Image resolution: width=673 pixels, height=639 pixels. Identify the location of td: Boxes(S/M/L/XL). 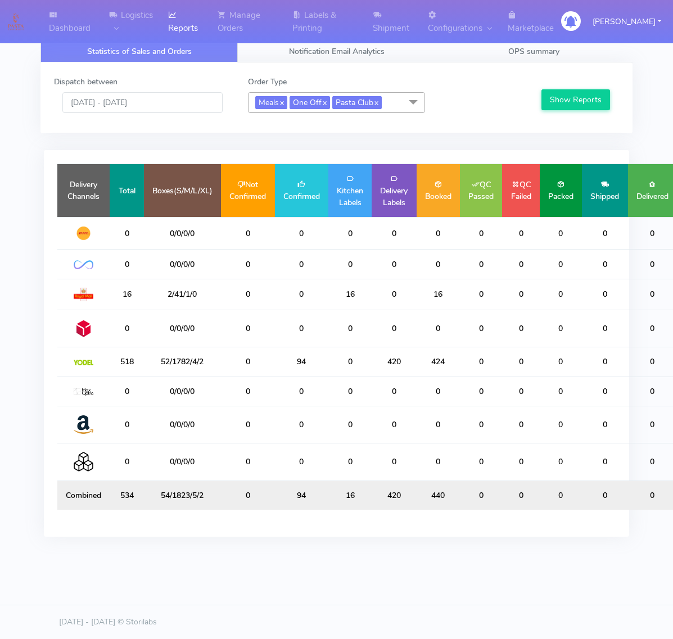
(182, 191).